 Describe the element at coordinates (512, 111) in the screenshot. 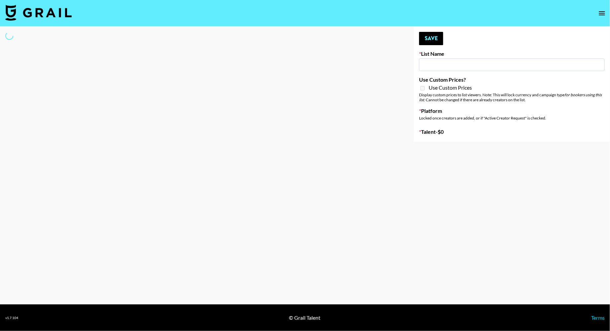

I see `label: Platform` at that location.